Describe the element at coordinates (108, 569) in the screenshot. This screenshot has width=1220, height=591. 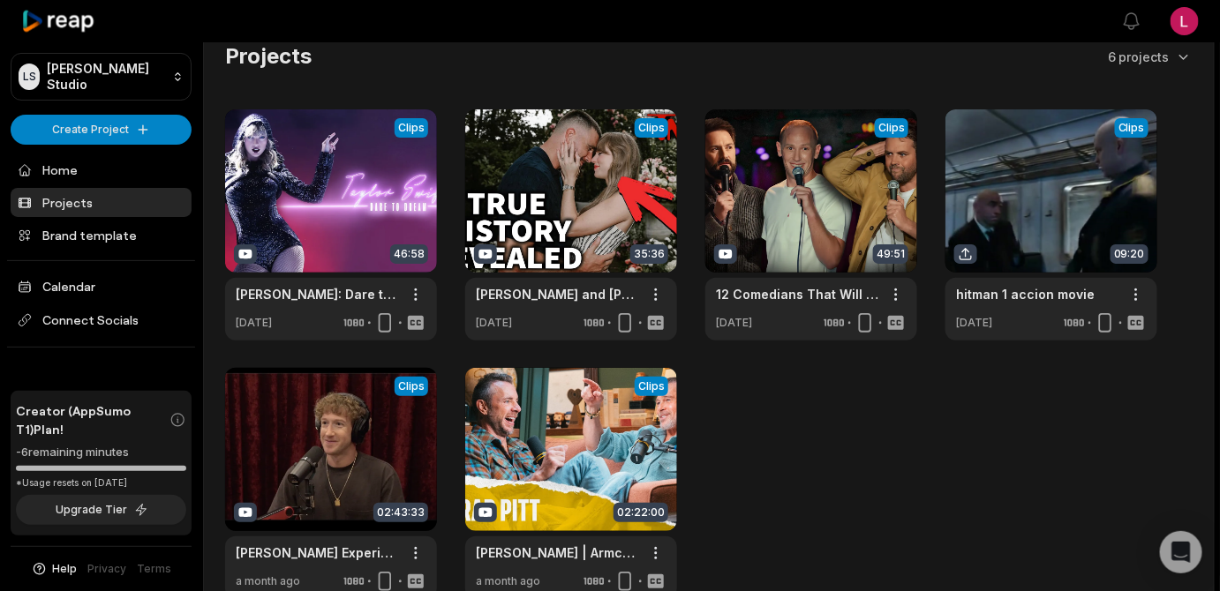
I see `a: Privacy` at that location.